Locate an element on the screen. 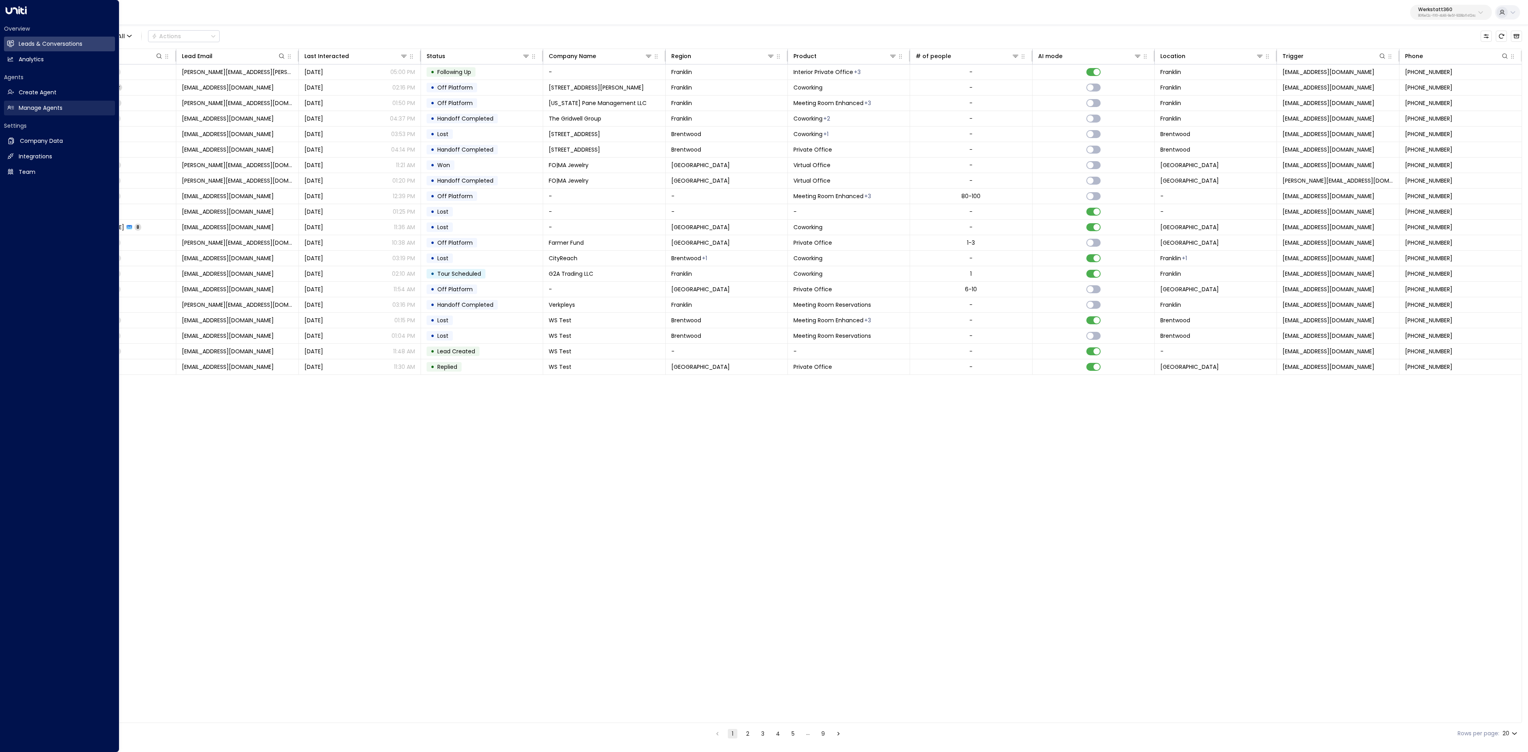  h2: Company Data is located at coordinates (41, 141).